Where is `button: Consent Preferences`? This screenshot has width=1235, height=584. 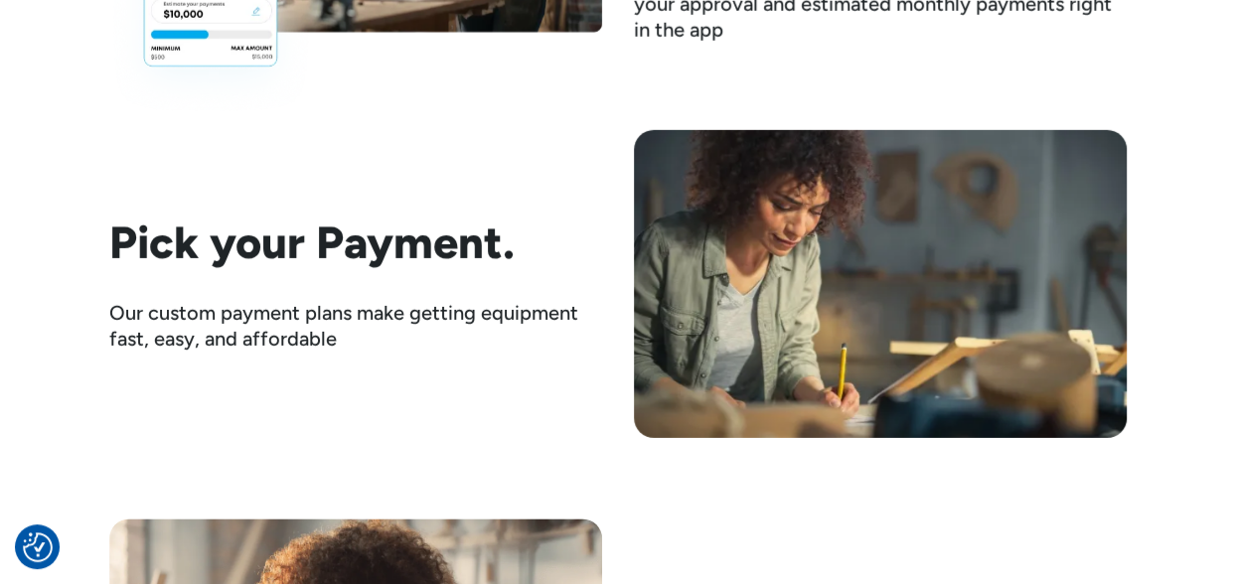 button: Consent Preferences is located at coordinates (38, 547).